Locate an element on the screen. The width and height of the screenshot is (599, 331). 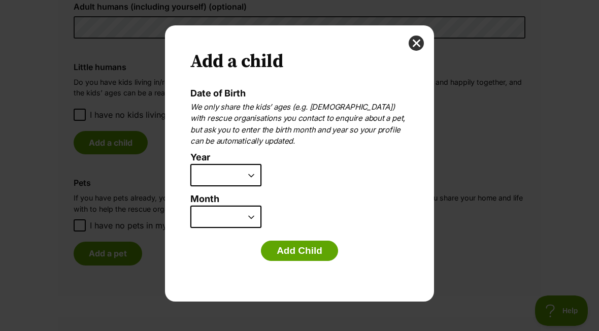
h2: Add a child is located at coordinates (299, 62).